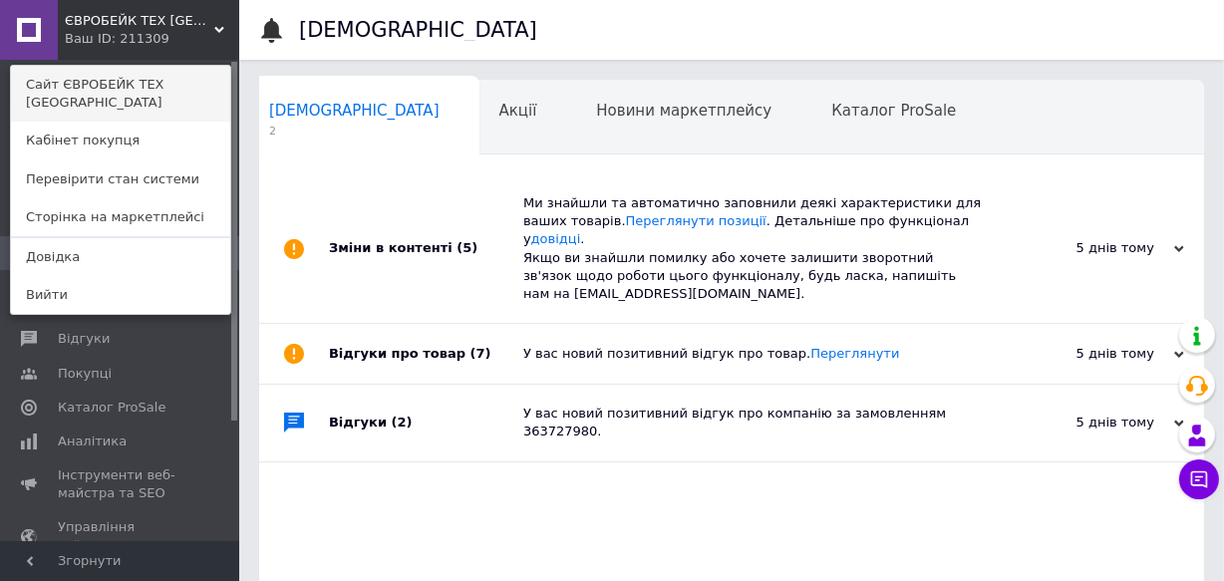  What do you see at coordinates (107, 39) in the screenshot?
I see `div: Ваш ID: 211309` at bounding box center [107, 39].